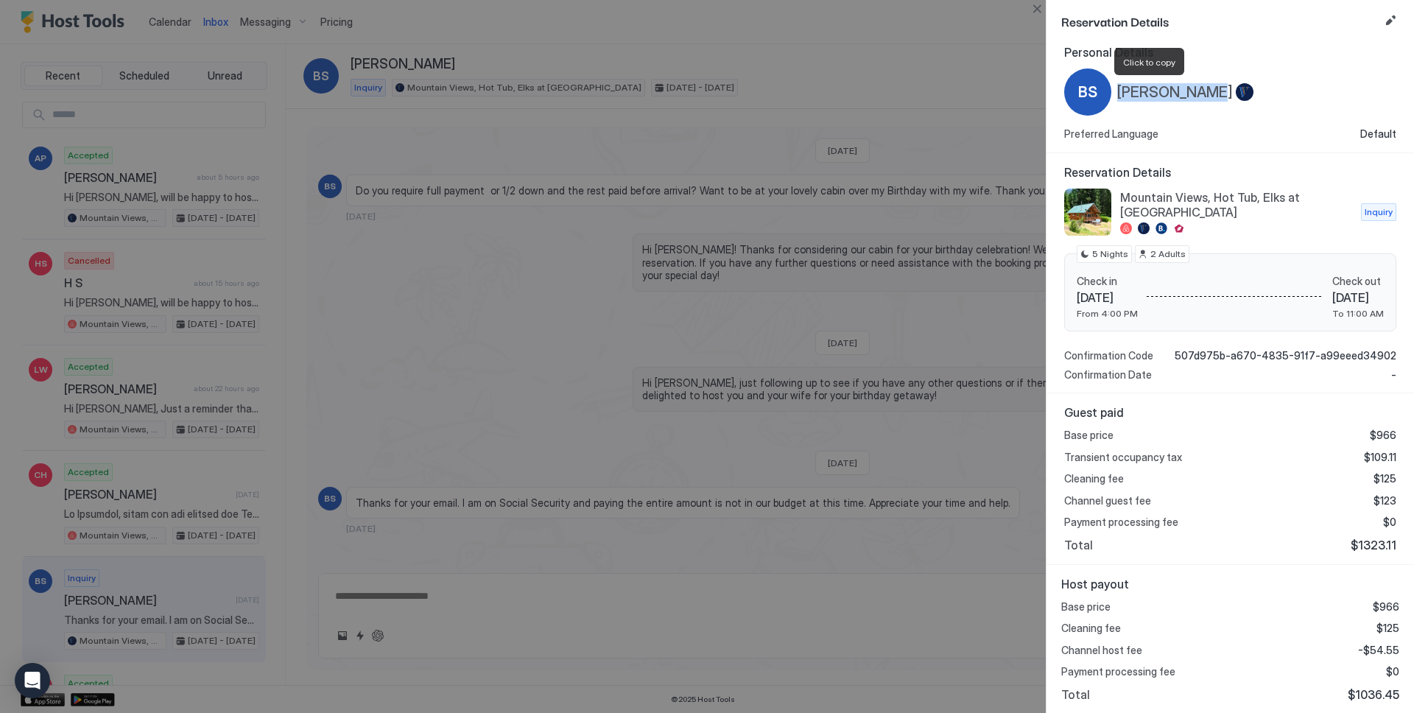 The height and width of the screenshot is (713, 1414). I want to click on span: Check out, so click(1358, 281).